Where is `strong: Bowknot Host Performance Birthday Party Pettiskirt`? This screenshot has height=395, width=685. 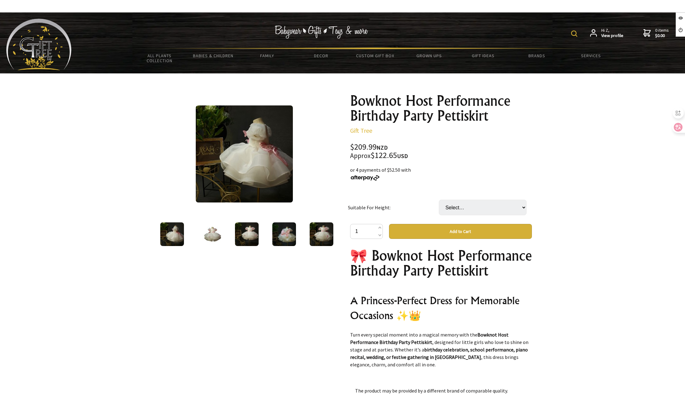 strong: Bowknot Host Performance Birthday Party Pettiskirt is located at coordinates (429, 338).